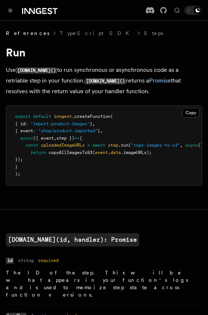  Describe the element at coordinates (104, 283) in the screenshot. I see `p: The ID of the step. This will be what appears in your function's logs and is used to memoize step...` at that location.